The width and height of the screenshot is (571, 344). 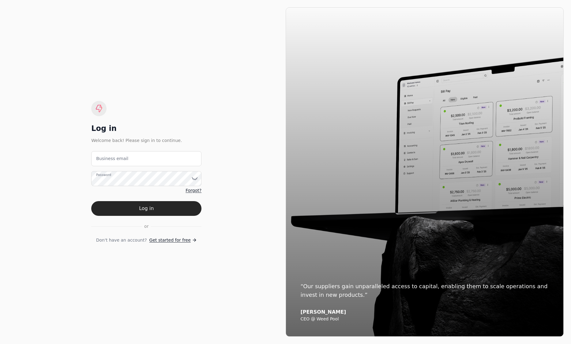 I want to click on span: or, so click(x=146, y=226).